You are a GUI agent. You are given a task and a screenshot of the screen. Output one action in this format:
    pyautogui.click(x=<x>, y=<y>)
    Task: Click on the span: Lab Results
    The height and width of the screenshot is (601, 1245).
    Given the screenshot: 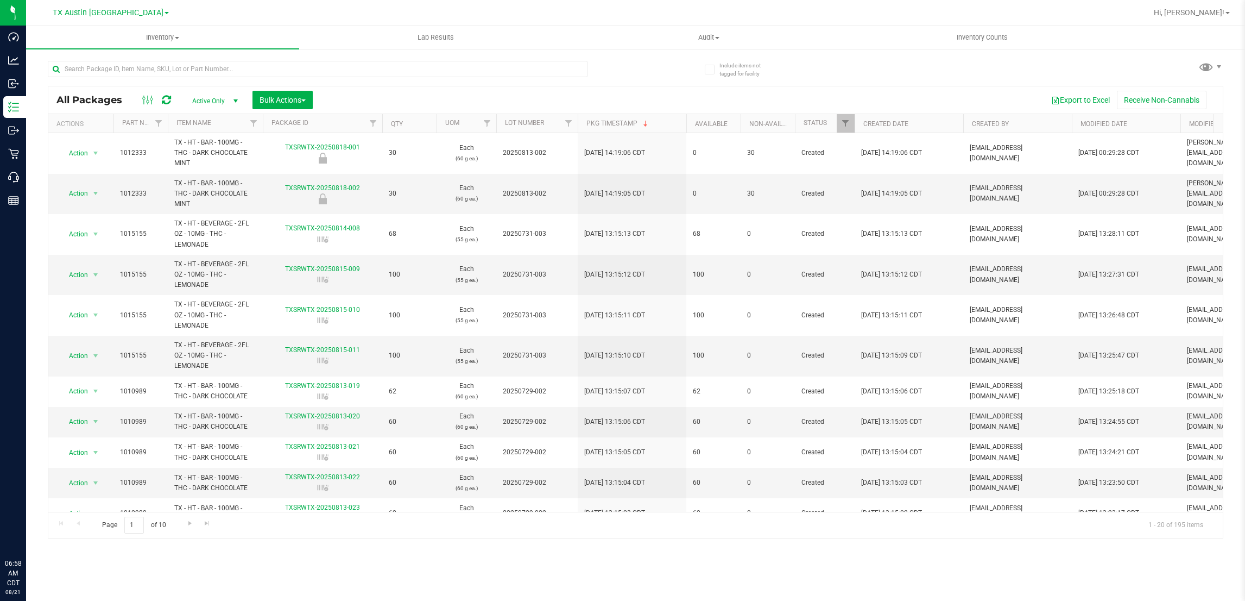 What is the action you would take?
    pyautogui.click(x=436, y=37)
    